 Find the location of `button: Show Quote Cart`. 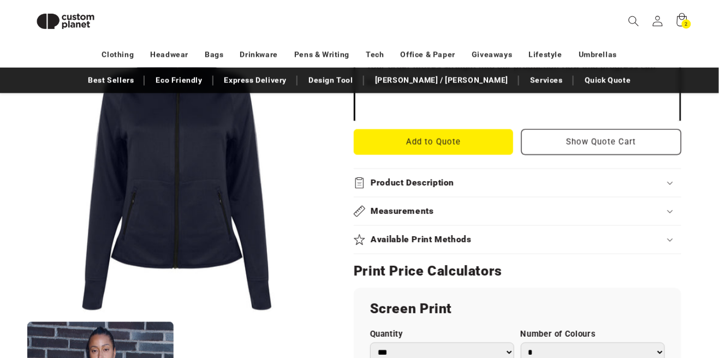

button: Show Quote Cart is located at coordinates (601, 142).